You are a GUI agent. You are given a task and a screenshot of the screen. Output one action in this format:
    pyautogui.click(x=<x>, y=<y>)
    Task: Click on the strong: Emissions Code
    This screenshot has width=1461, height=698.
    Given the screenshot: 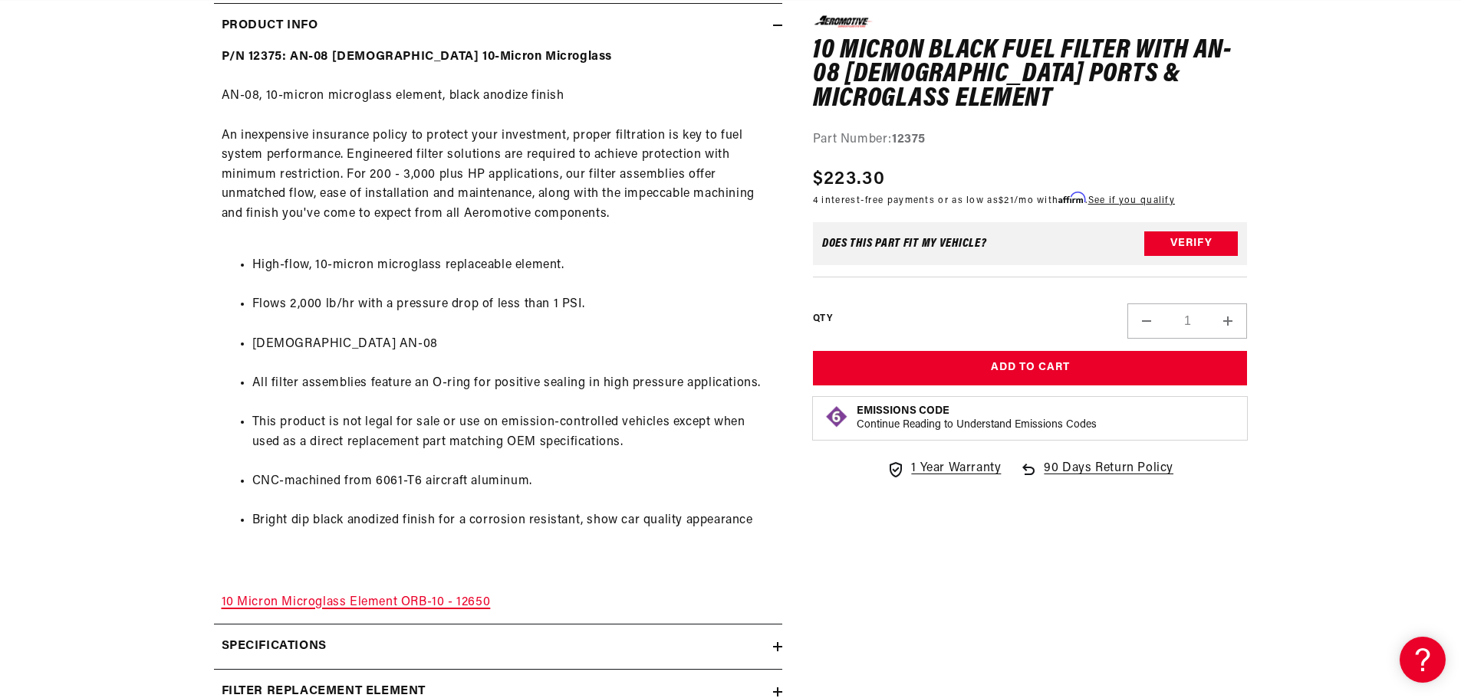 What is the action you would take?
    pyautogui.click(x=902, y=411)
    